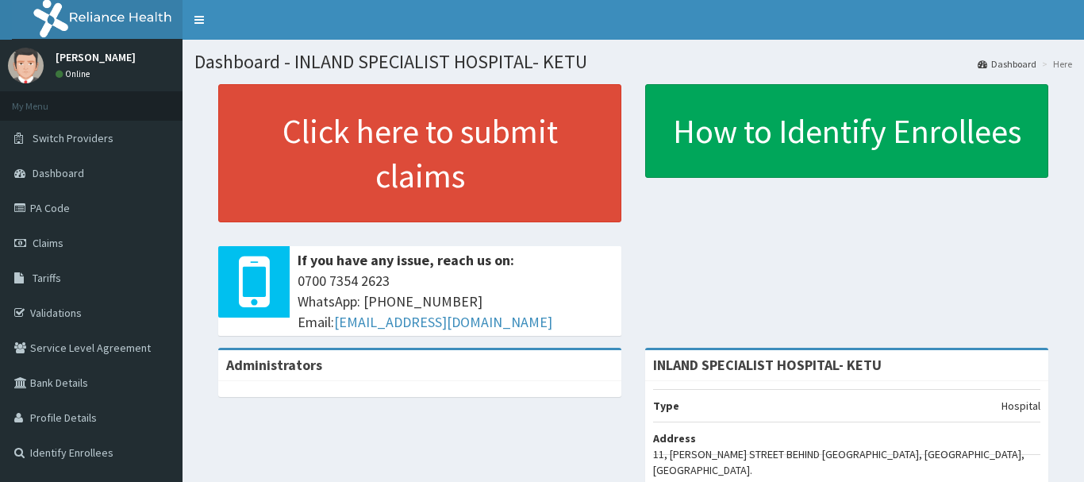 The image size is (1084, 482). Describe the element at coordinates (73, 138) in the screenshot. I see `span: Switch Providers` at that location.